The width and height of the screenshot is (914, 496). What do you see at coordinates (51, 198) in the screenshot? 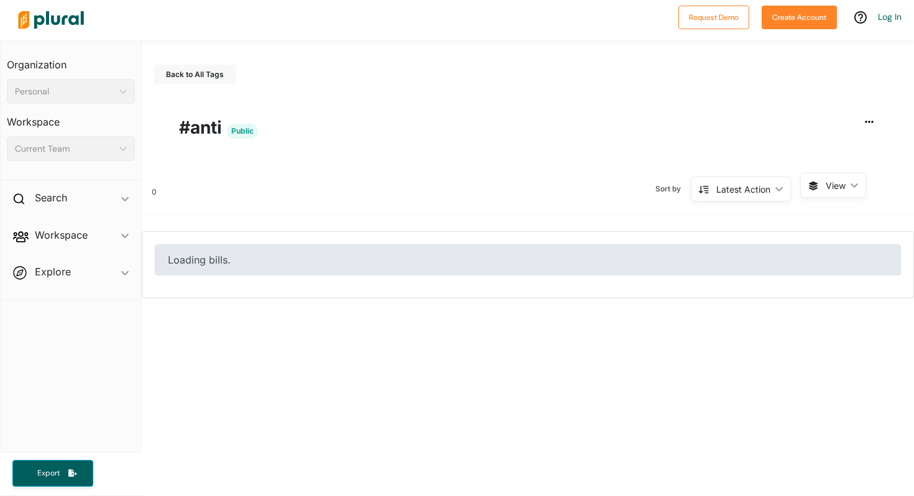
I see `h2: Search` at bounding box center [51, 198].